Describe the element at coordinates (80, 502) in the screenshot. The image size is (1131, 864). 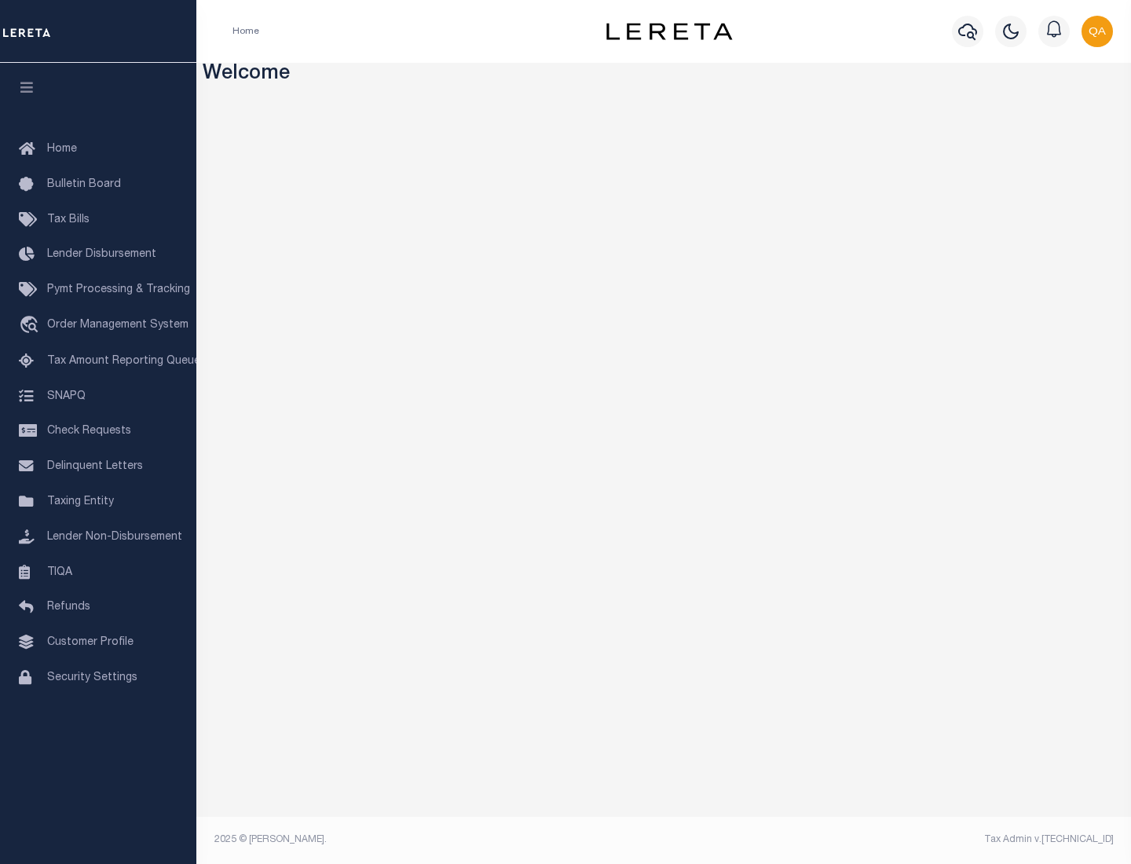
I see `span: Taxing Entity` at that location.